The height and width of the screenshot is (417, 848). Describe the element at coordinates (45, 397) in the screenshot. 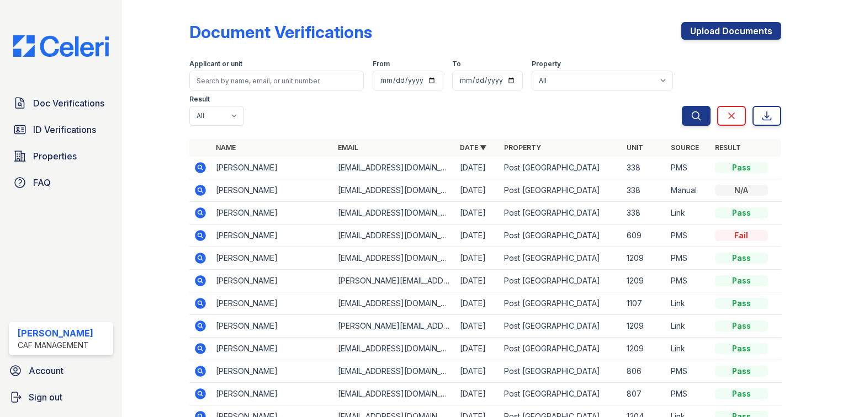

I see `span: Sign out` at that location.